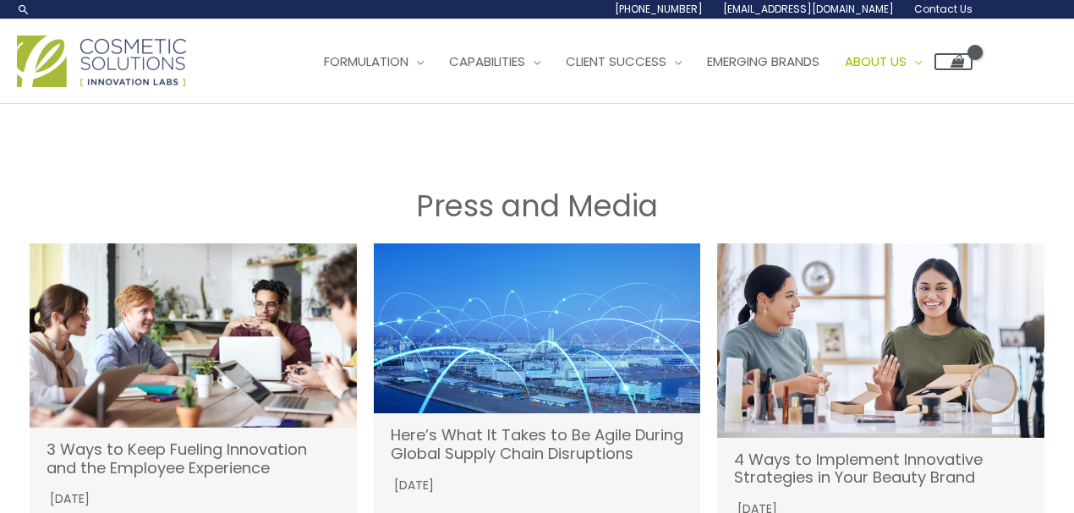 The height and width of the screenshot is (513, 1074). Describe the element at coordinates (487, 61) in the screenshot. I see `span: Capabilities` at that location.